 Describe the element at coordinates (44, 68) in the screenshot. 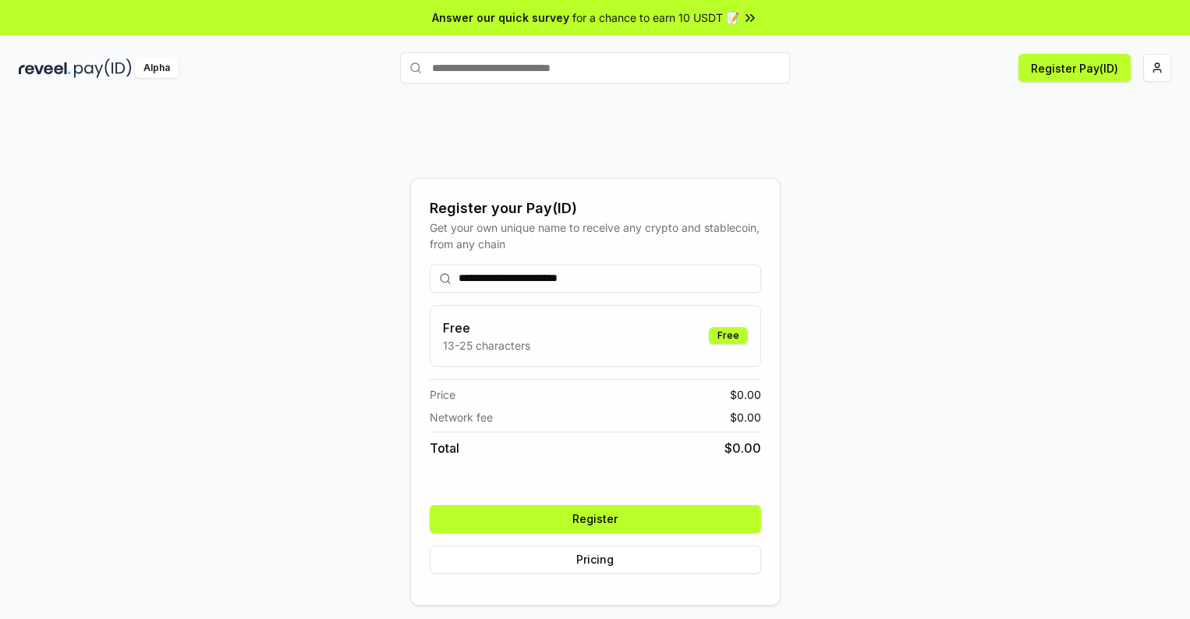

I see `img: reveel_dark` at that location.